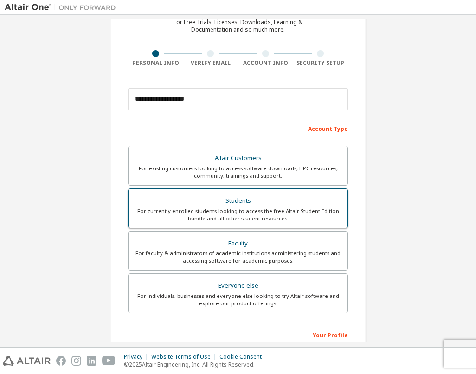 The height and width of the screenshot is (374, 476). What do you see at coordinates (243, 357) in the screenshot?
I see `div: Cookie Consent` at bounding box center [243, 357].